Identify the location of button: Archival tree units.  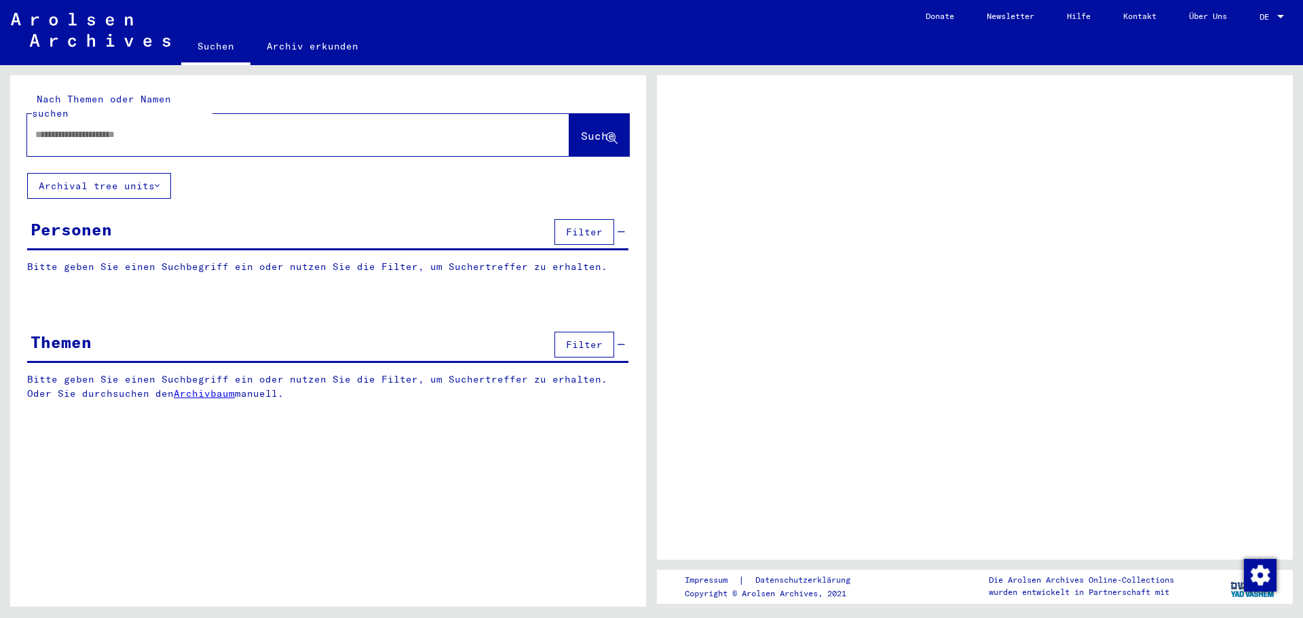
(99, 186).